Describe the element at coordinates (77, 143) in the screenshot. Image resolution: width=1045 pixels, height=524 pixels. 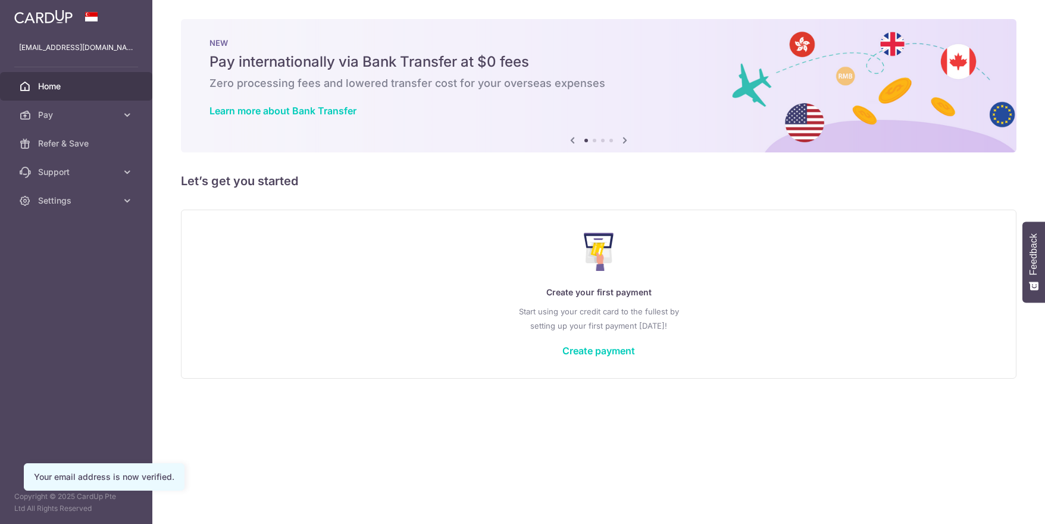
I see `span: Refer & Save` at that location.